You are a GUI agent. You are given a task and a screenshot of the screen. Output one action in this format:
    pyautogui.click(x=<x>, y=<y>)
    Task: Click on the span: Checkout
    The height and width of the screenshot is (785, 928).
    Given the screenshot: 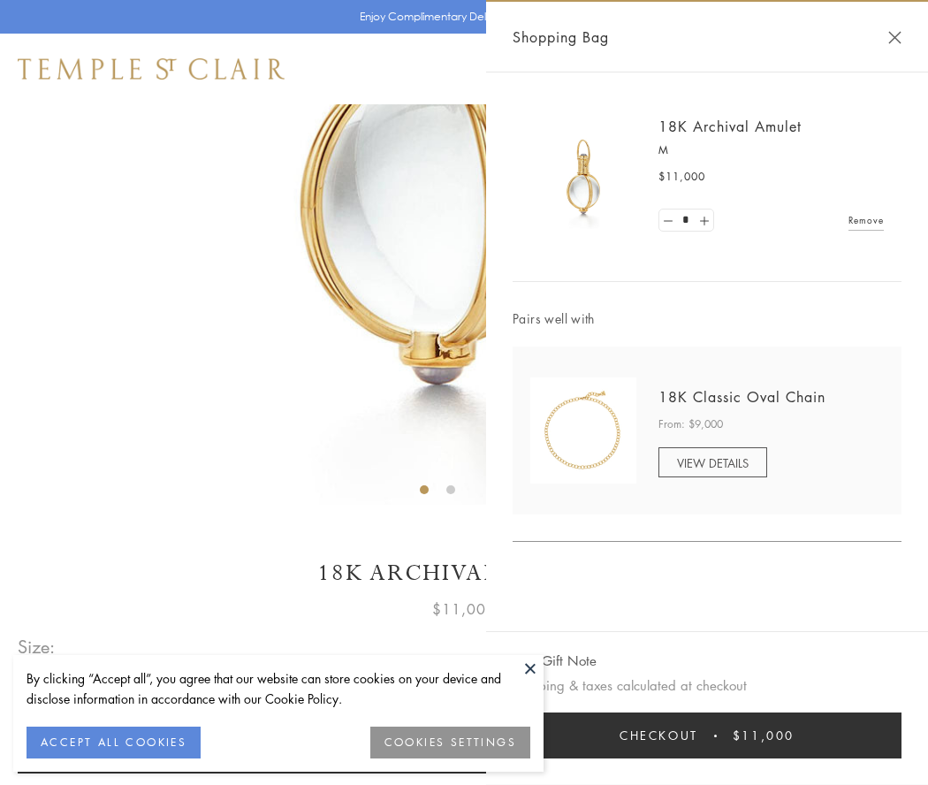 What is the action you would take?
    pyautogui.click(x=658, y=735)
    